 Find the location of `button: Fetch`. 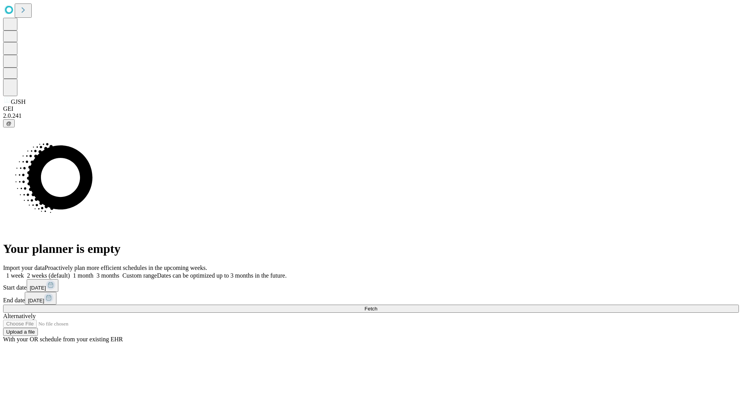

button: Fetch is located at coordinates (371, 309).